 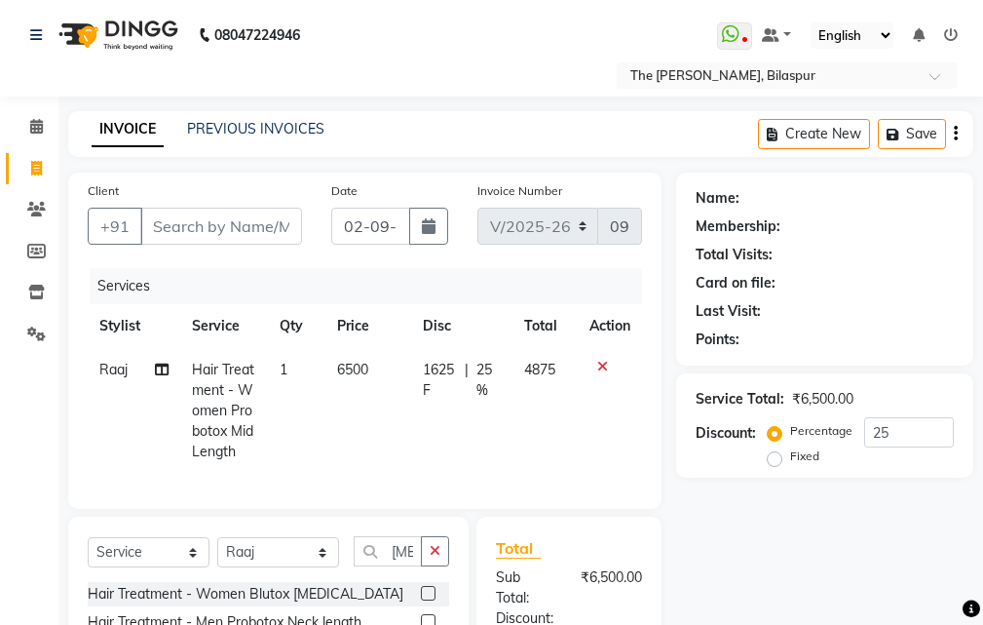 I want to click on button: Save, so click(x=912, y=134).